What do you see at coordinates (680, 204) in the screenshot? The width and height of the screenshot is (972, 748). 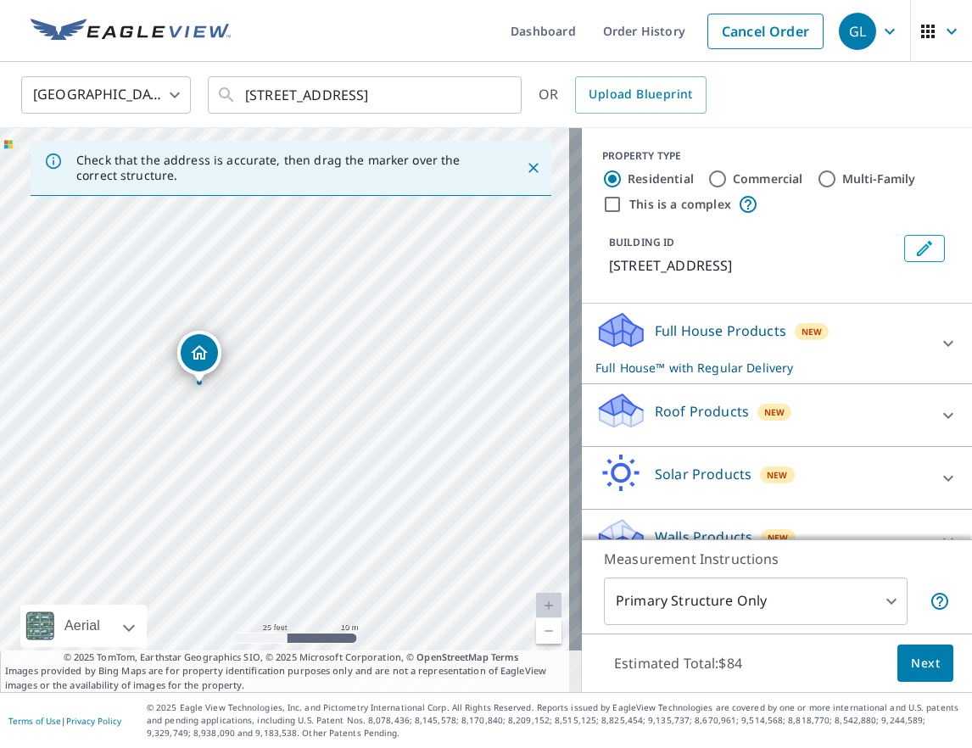 I see `label: This is a complex` at bounding box center [680, 204].